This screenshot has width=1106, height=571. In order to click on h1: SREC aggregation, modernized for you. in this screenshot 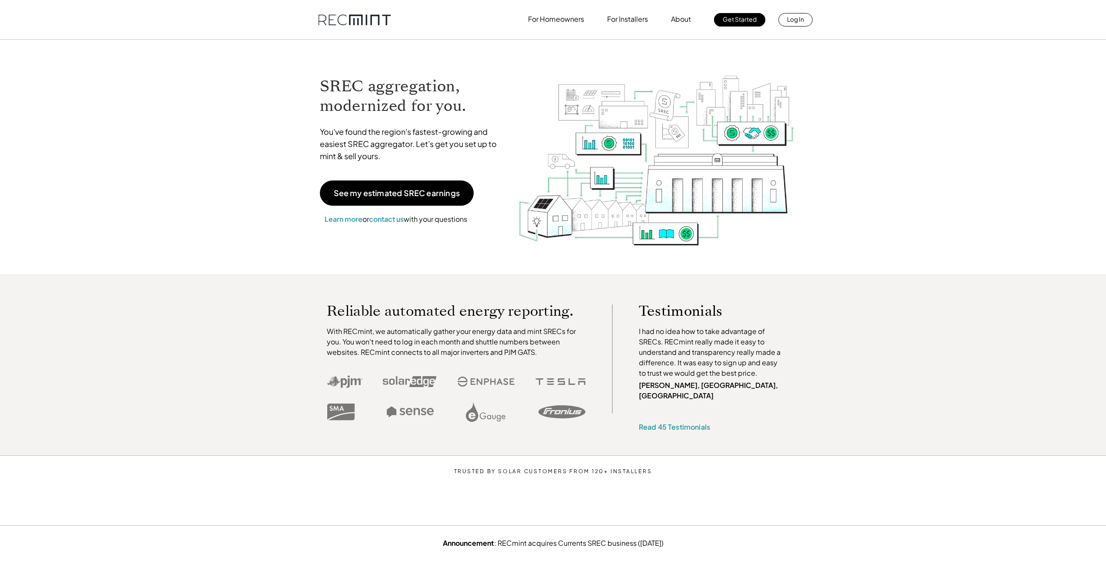, I will do `click(412, 96)`.